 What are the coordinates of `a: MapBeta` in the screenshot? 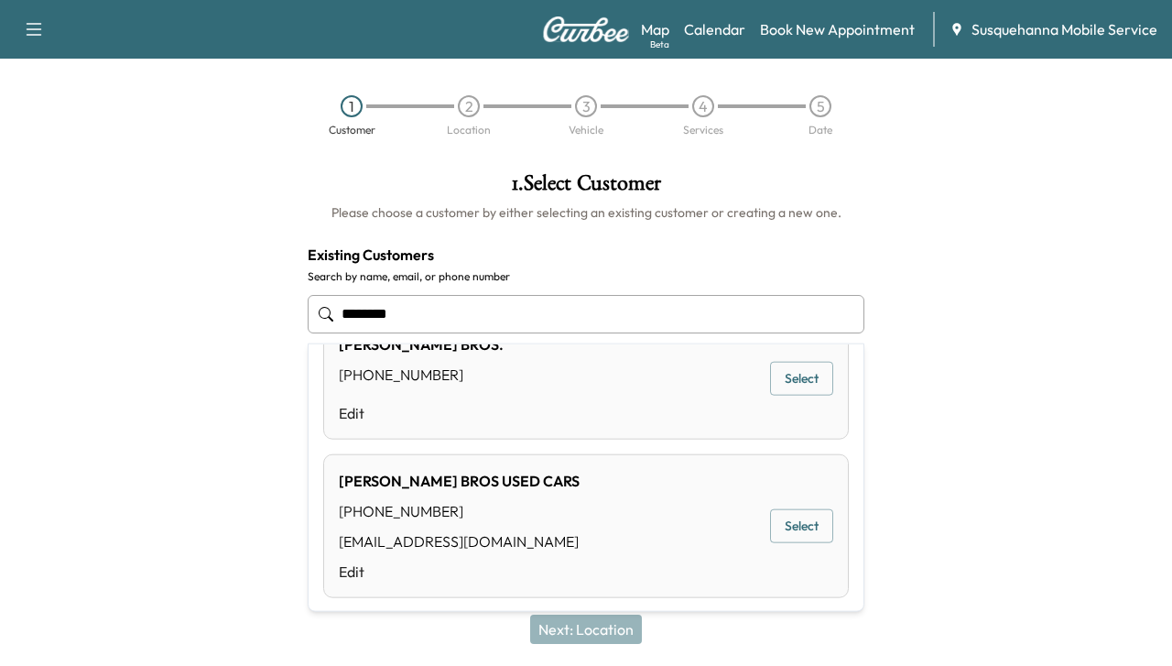 It's located at (655, 29).